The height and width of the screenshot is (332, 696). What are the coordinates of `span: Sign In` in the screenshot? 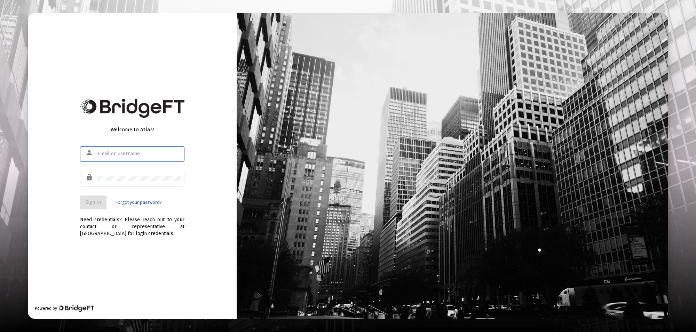 It's located at (93, 202).